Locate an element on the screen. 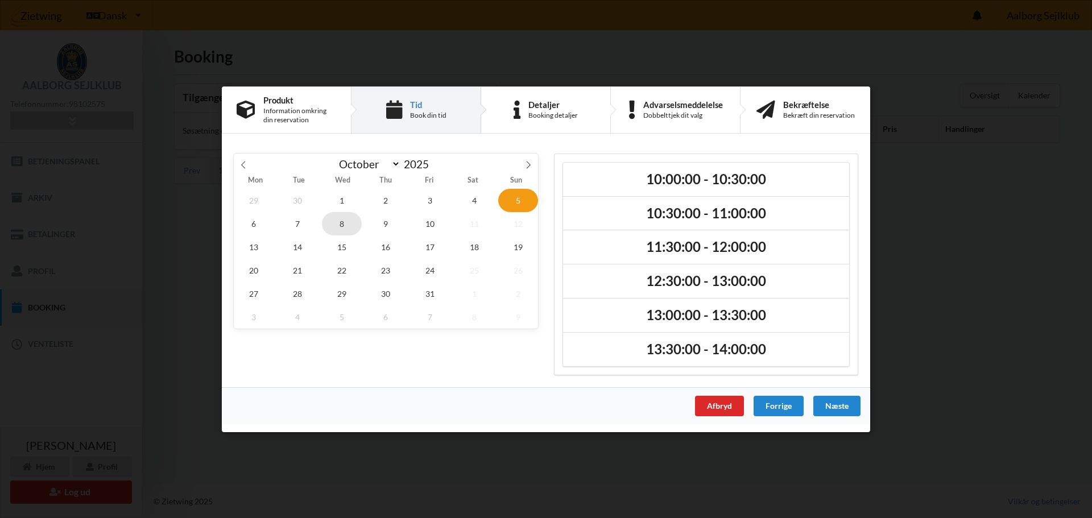 The height and width of the screenshot is (518, 1092). span: October 1, 2025 is located at coordinates (342, 200).